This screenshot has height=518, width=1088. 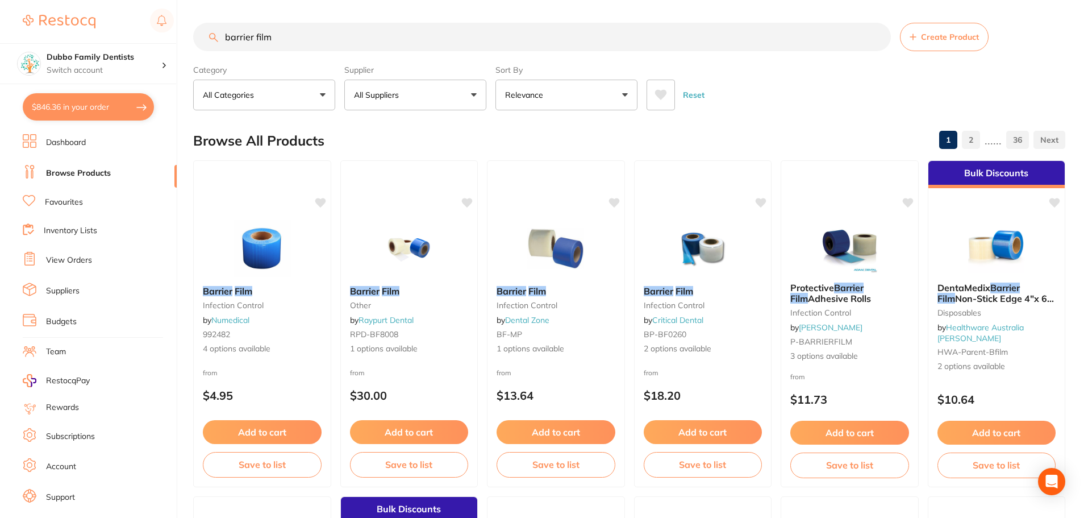 What do you see at coordinates (409, 305) in the screenshot?
I see `small: other` at bounding box center [409, 305].